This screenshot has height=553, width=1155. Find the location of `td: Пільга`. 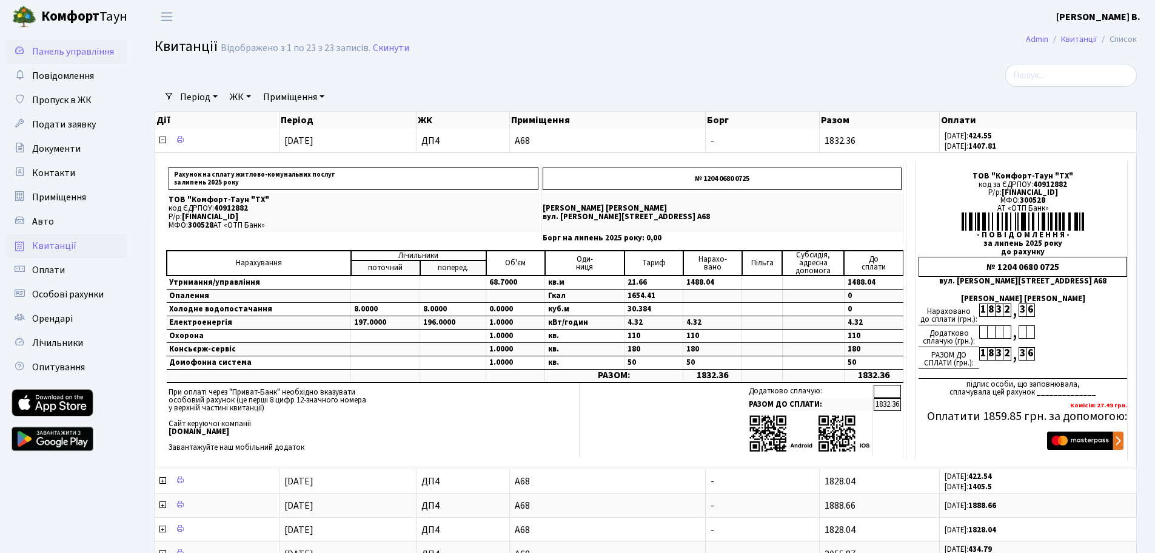

td: Пільга is located at coordinates (762, 263).